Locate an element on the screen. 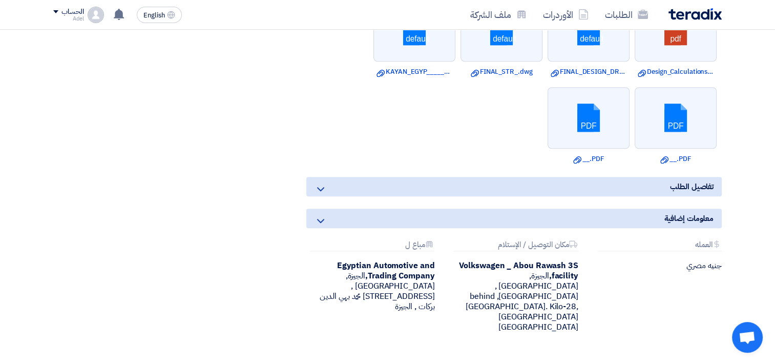  a: FINAL_STR_.dwg is located at coordinates (502, 72).